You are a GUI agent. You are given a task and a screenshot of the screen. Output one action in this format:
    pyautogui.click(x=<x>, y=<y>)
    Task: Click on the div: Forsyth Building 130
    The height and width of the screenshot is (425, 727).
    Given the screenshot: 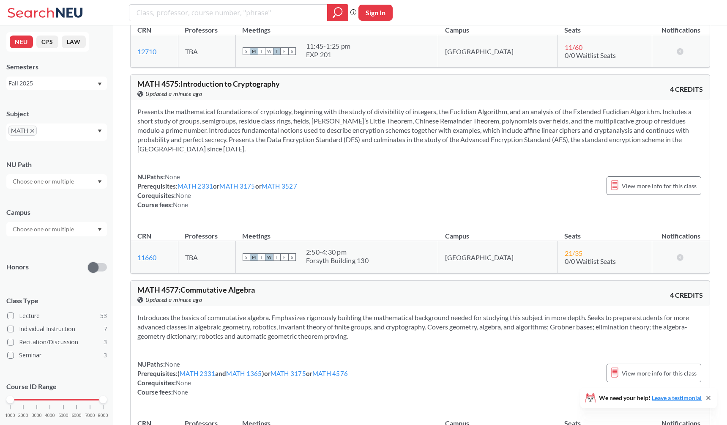 What is the action you would take?
    pyautogui.click(x=337, y=260)
    